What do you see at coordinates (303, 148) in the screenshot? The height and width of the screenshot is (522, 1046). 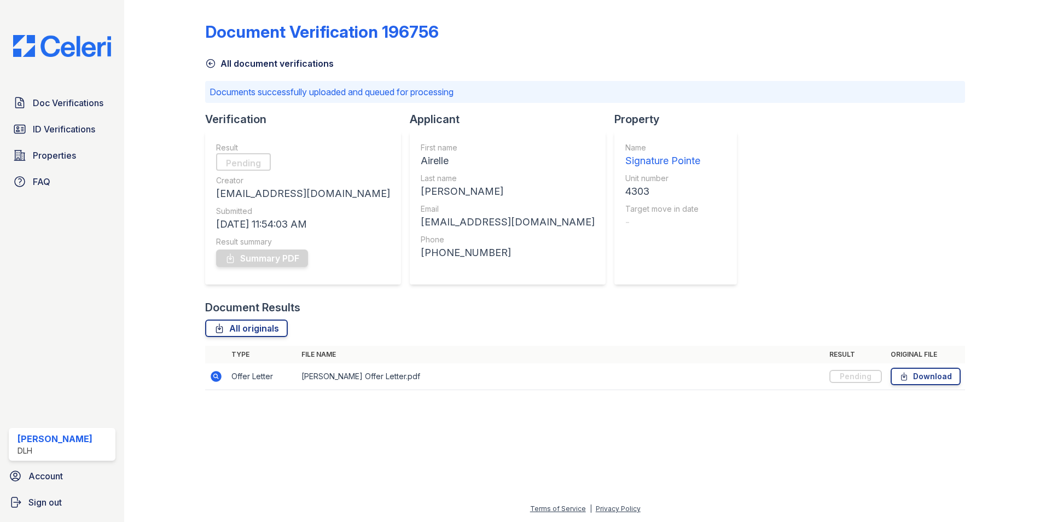 I see `div: Result` at bounding box center [303, 148].